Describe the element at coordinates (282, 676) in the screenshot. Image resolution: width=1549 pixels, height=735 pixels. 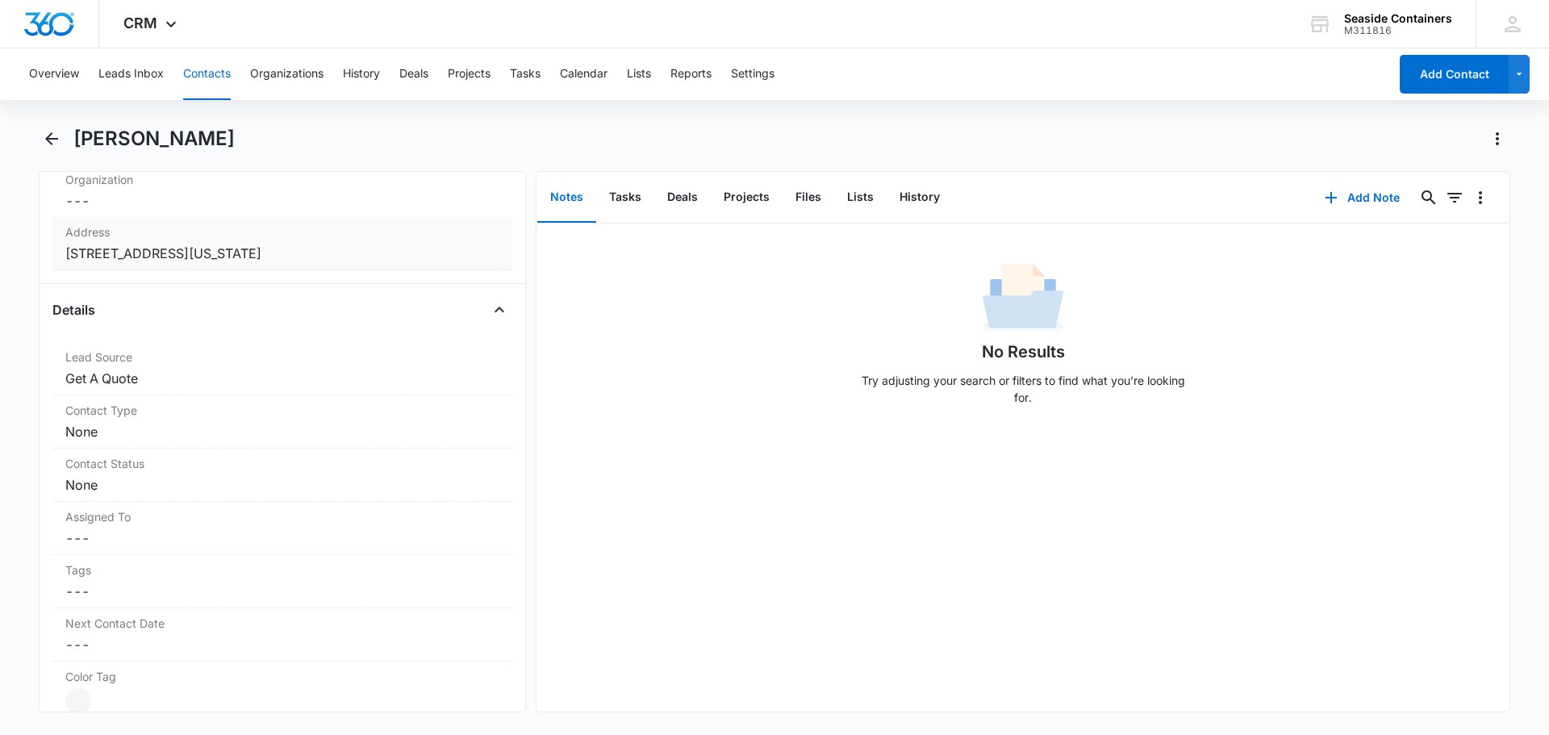
I see `label: Color Tag` at that location.